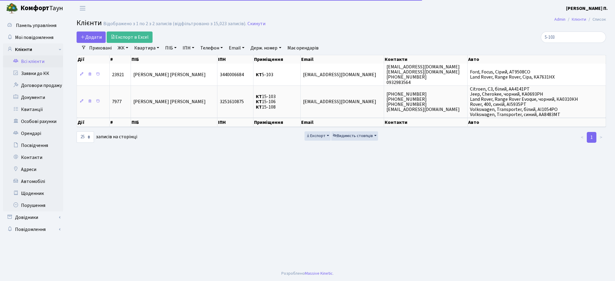  Describe the element at coordinates (33, 110) in the screenshot. I see `a: Квитанції` at that location.